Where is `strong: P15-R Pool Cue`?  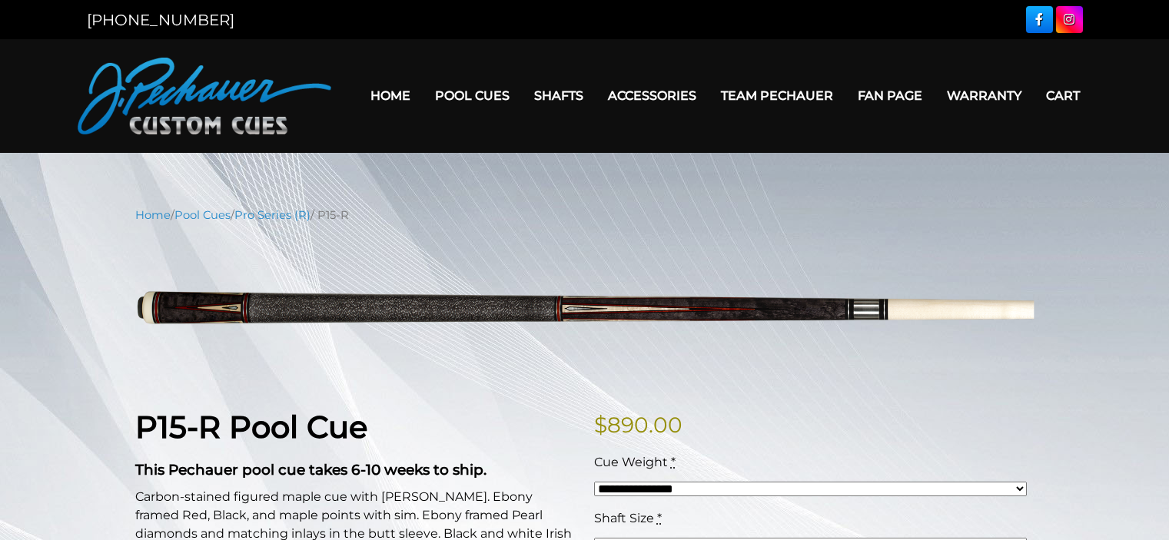
strong: P15-R Pool Cue is located at coordinates (251, 427).